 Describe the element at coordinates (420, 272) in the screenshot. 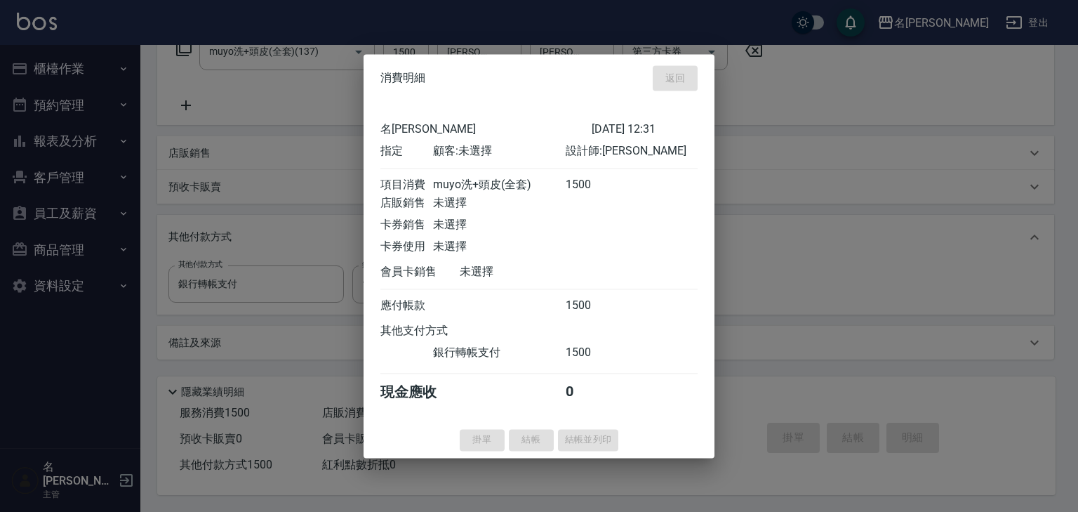

I see `div: 會員卡銷售` at that location.